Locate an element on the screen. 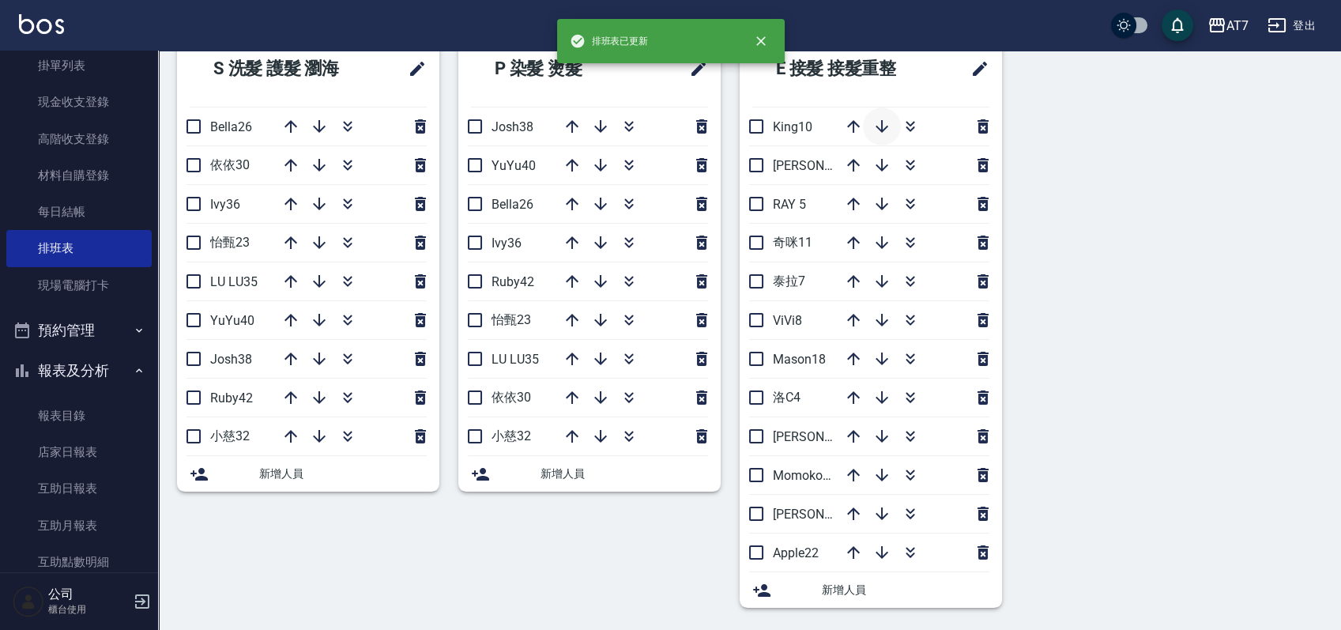  span: Momoko12 is located at coordinates (804, 475).